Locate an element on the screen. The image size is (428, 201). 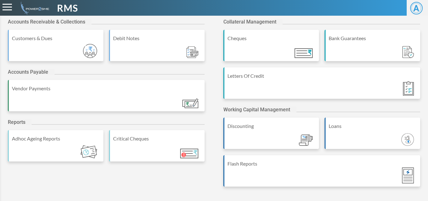
a: Letters Of Credit Module_ic is located at coordinates (322, 86).